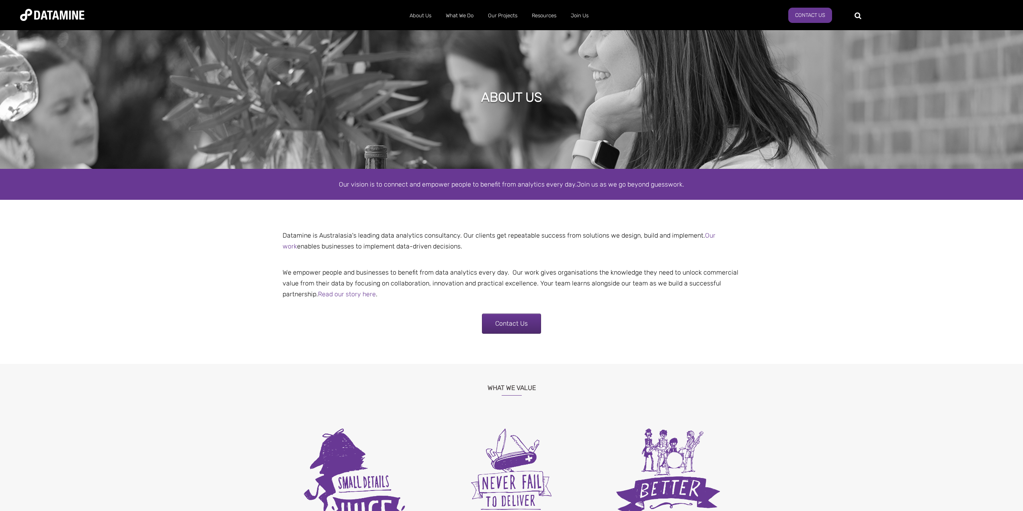 The width and height of the screenshot is (1023, 511). Describe the element at coordinates (512, 323) in the screenshot. I see `span: Contact Us` at that location.